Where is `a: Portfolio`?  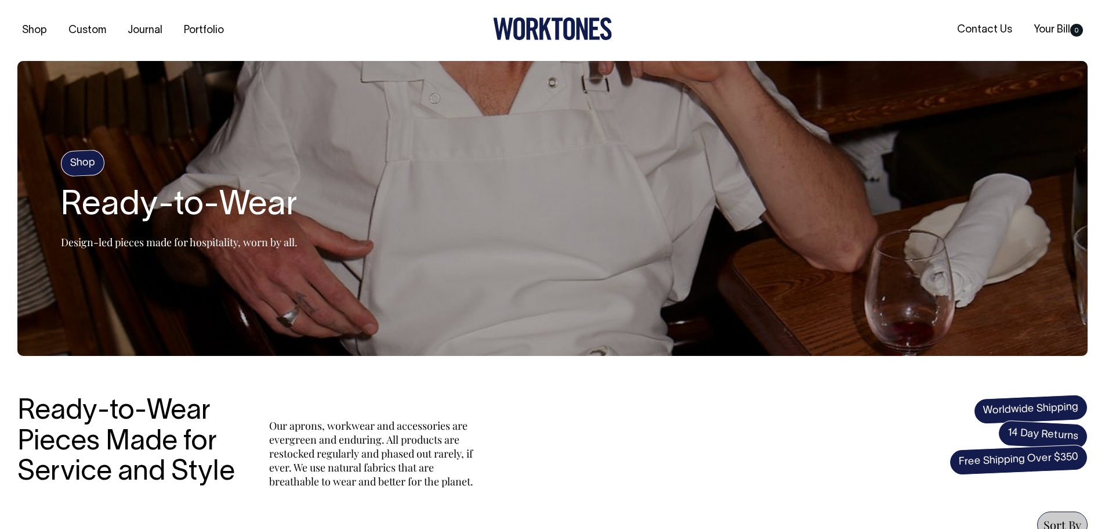 a: Portfolio is located at coordinates (204, 30).